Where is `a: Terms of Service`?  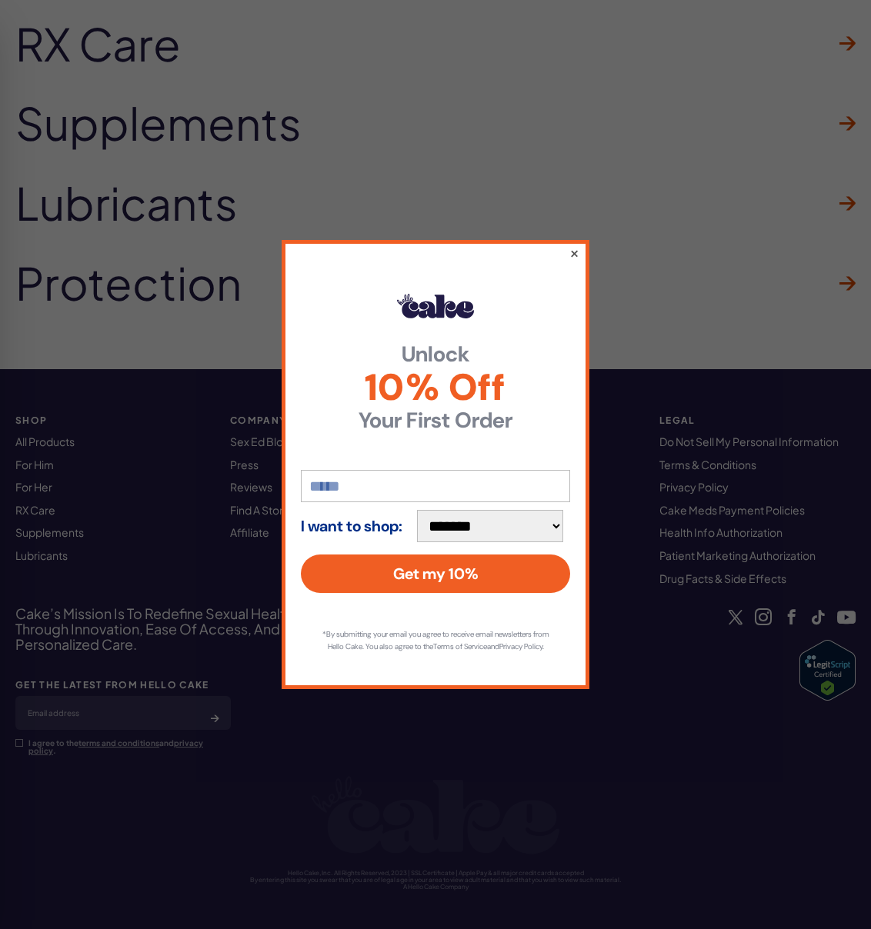
a: Terms of Service is located at coordinates (460, 646).